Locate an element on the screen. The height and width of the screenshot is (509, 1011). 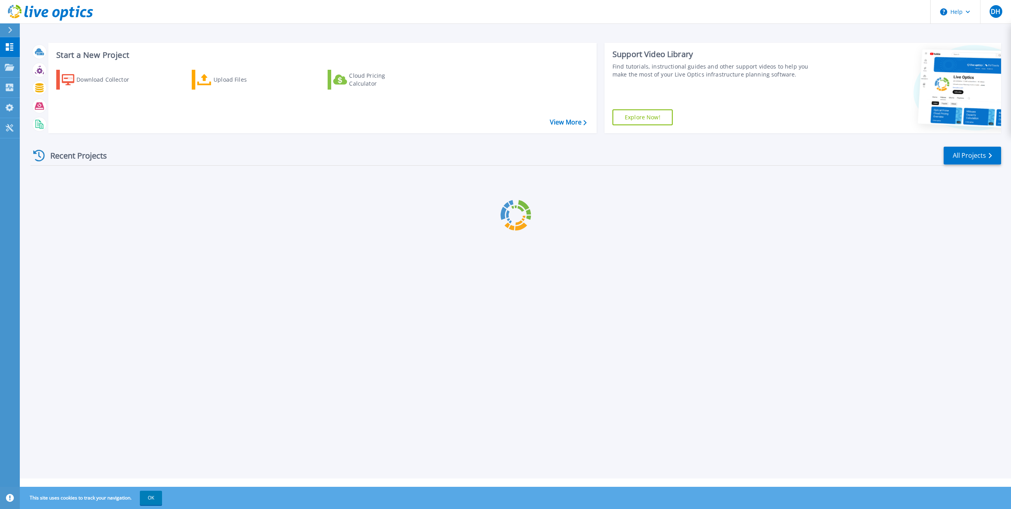
button: OK is located at coordinates (151, 498).